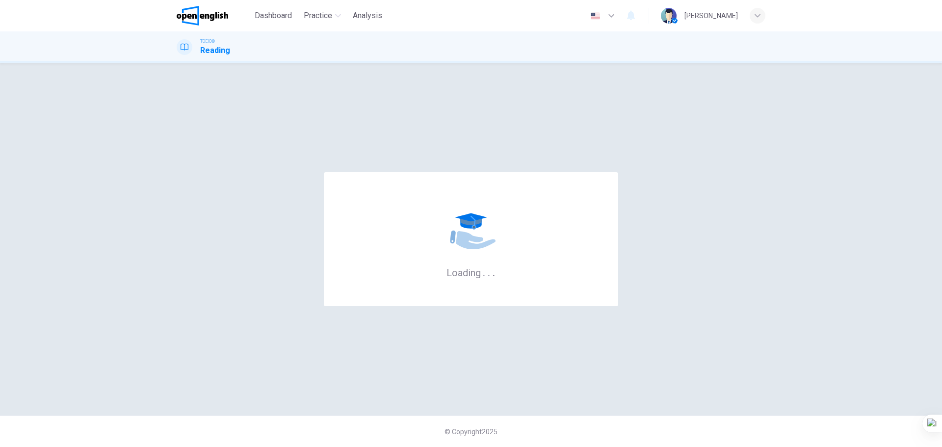 This screenshot has width=942, height=447. Describe the element at coordinates (273, 16) in the screenshot. I see `span: Dashboard` at that location.